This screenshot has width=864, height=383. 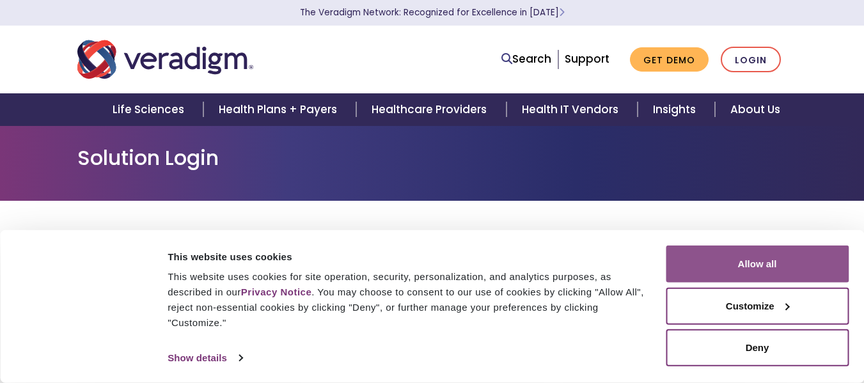 I want to click on img: Veradigm logo, so click(x=165, y=59).